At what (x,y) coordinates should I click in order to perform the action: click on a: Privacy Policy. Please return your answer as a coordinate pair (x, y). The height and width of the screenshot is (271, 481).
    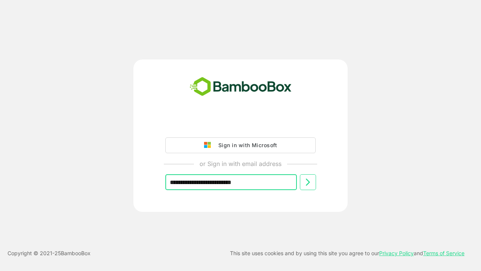
    Looking at the image, I should click on (396, 253).